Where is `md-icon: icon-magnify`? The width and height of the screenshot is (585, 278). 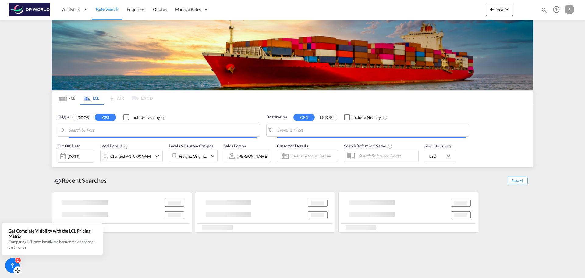 md-icon: icon-magnify is located at coordinates (544, 10).